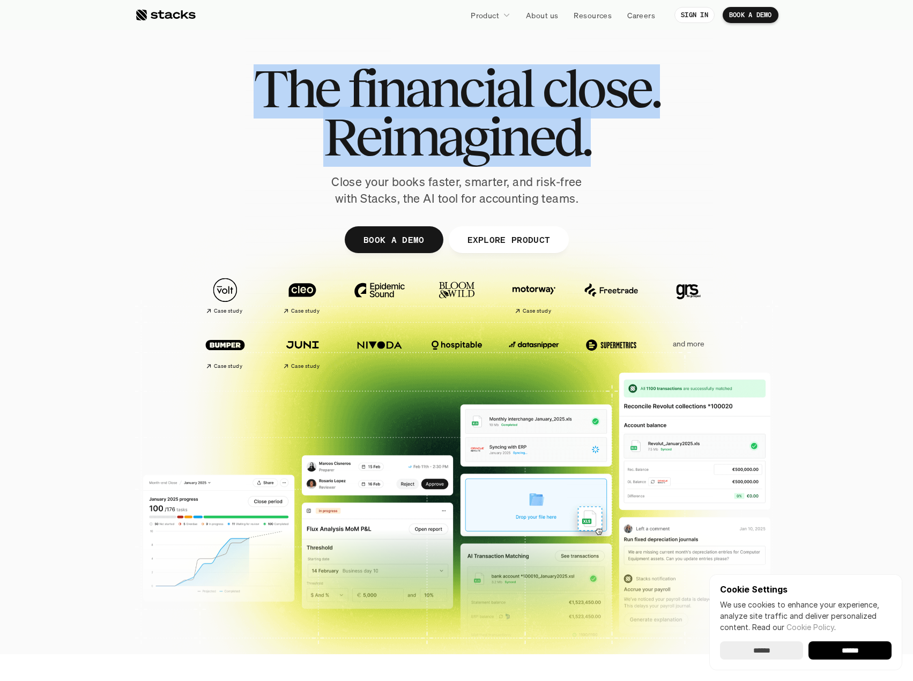 This screenshot has width=913, height=681. What do you see at coordinates (694, 15) in the screenshot?
I see `p: SIGN IN` at bounding box center [694, 15].